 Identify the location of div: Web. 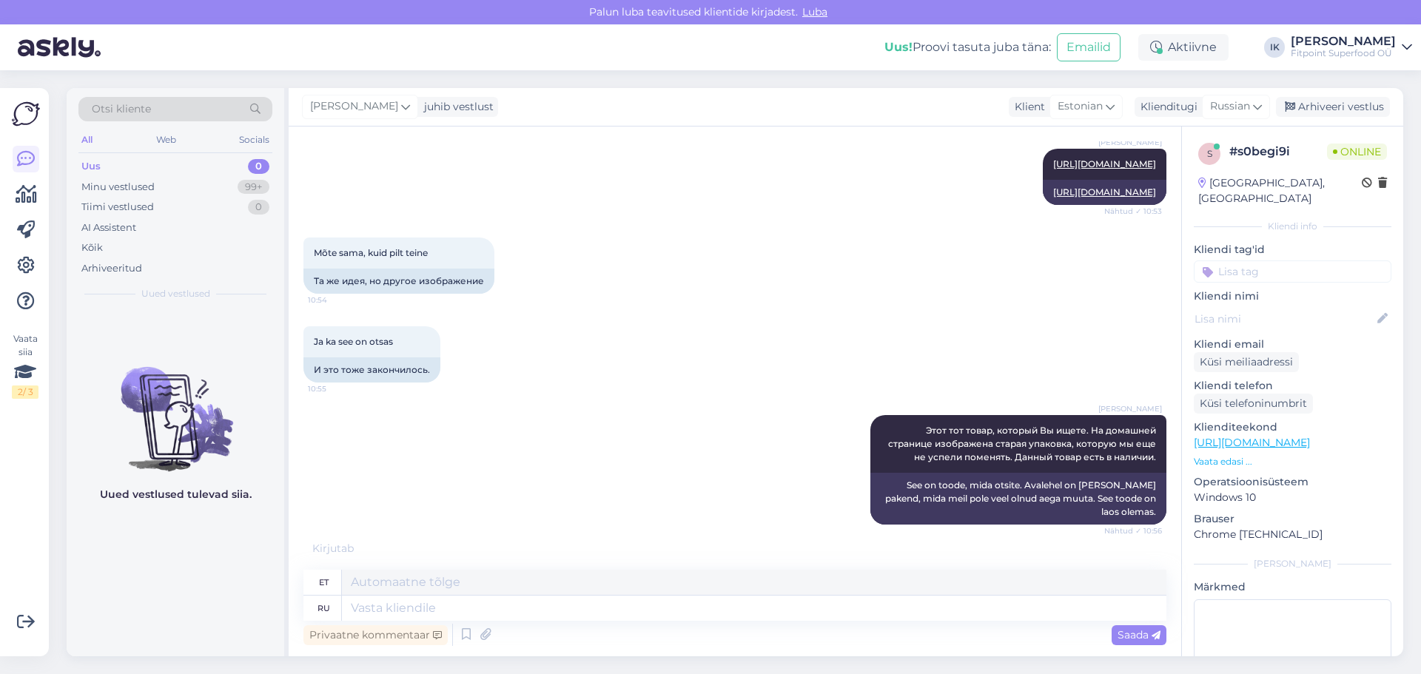
(166, 140).